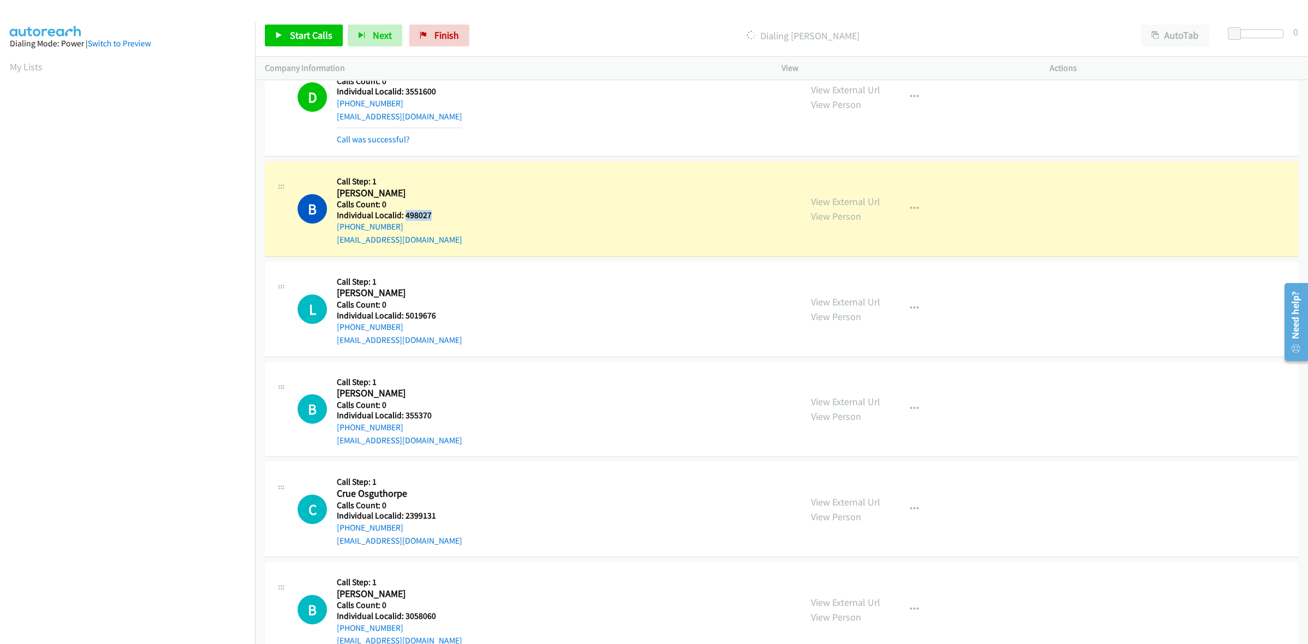 The height and width of the screenshot is (644, 1308). What do you see at coordinates (19, 37) in the screenshot?
I see `div: Need help?` at bounding box center [19, 37].